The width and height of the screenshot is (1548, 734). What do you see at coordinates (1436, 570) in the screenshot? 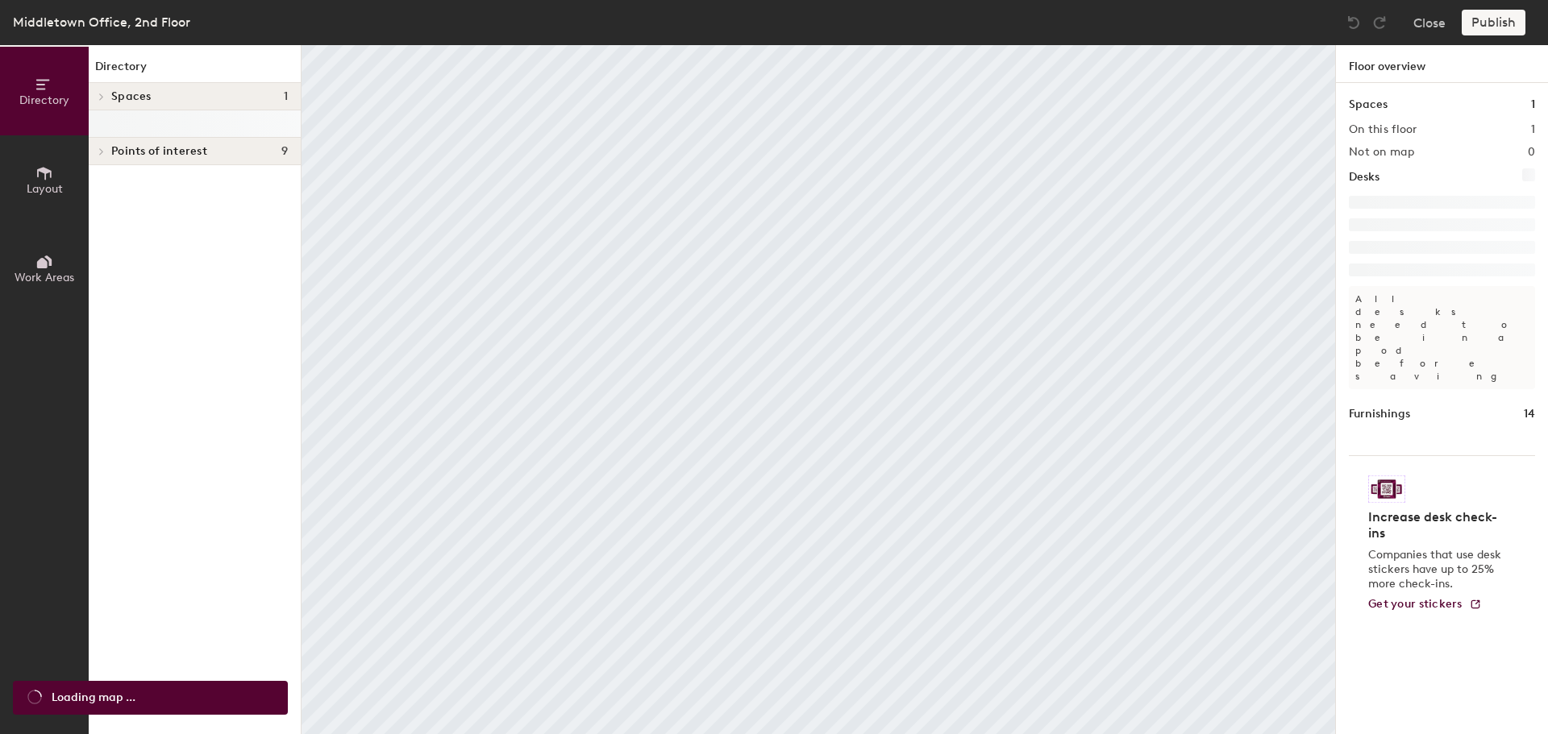
I see `p: Companies that use desk stickers have up to 25% more check-ins.` at bounding box center [1436, 570].